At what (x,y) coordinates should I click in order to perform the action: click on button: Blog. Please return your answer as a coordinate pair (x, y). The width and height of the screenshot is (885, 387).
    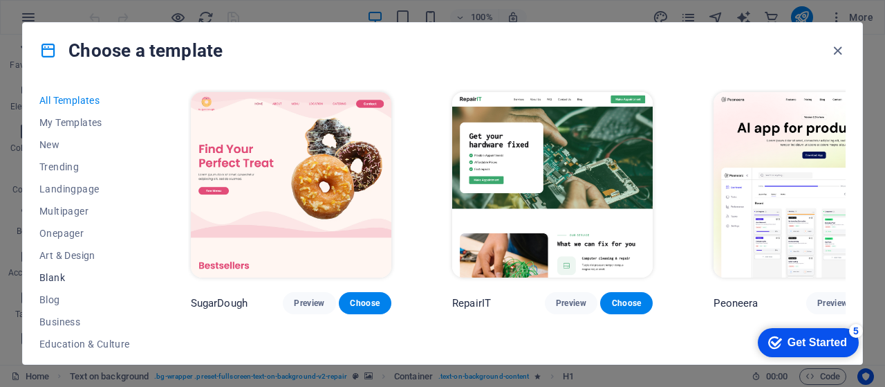
    Looking at the image, I should click on (84, 300).